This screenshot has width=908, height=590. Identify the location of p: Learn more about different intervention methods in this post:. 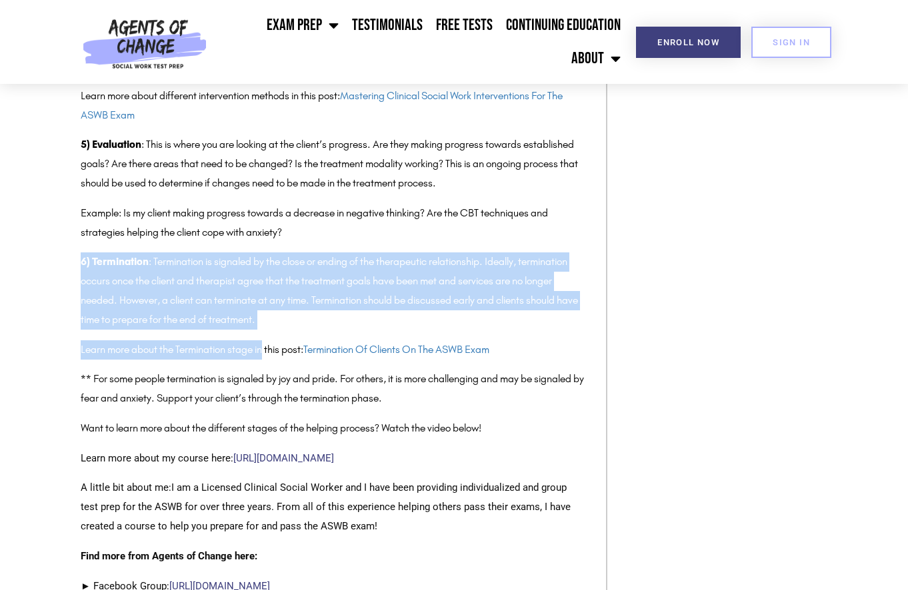
(333, 106).